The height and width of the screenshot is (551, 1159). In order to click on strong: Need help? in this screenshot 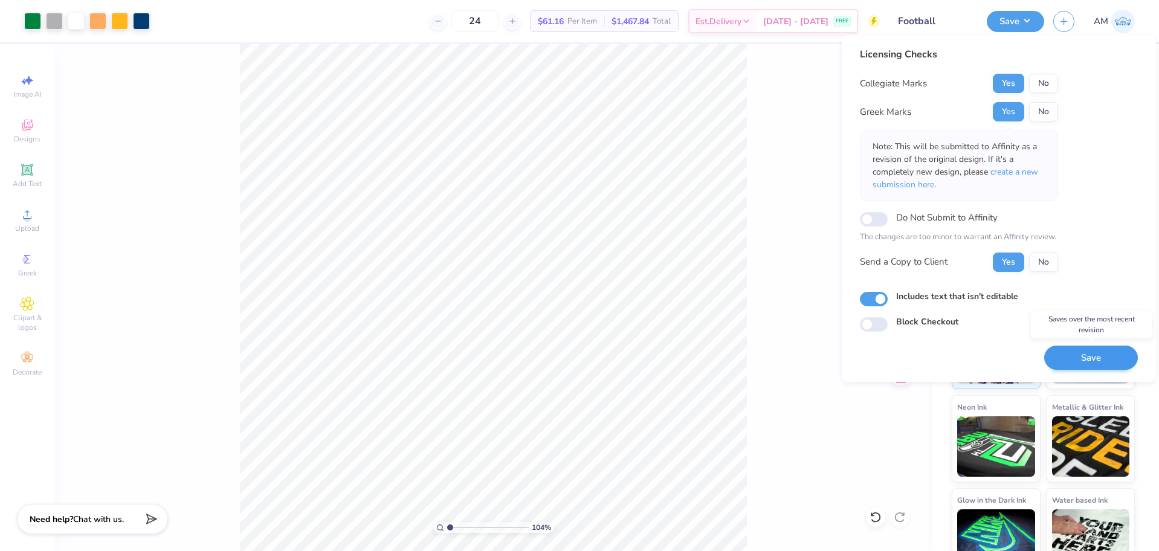, I will do `click(51, 519)`.